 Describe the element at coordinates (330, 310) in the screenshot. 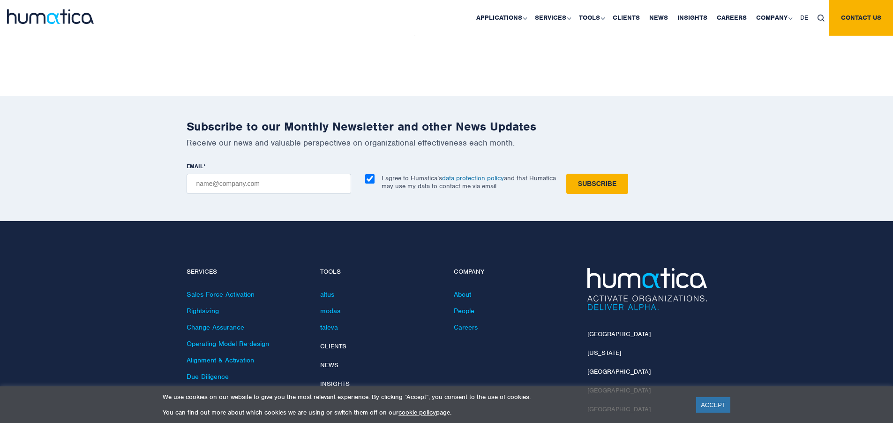

I see `a: modas` at that location.